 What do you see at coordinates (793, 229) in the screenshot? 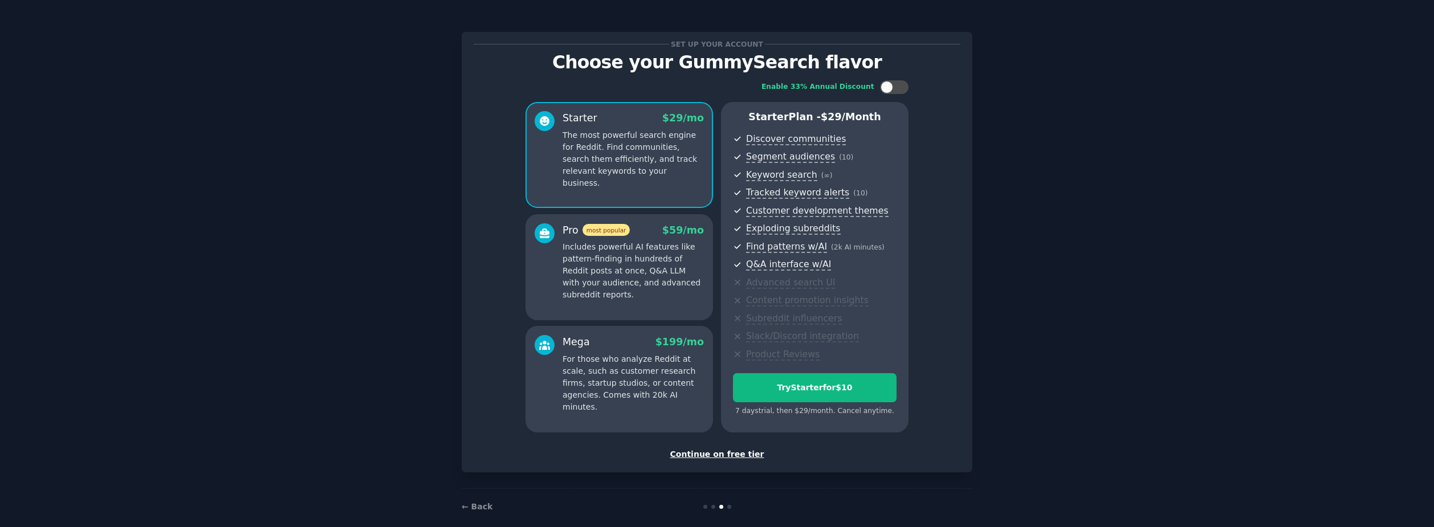
I see `span: Exploding subreddits` at bounding box center [793, 229].